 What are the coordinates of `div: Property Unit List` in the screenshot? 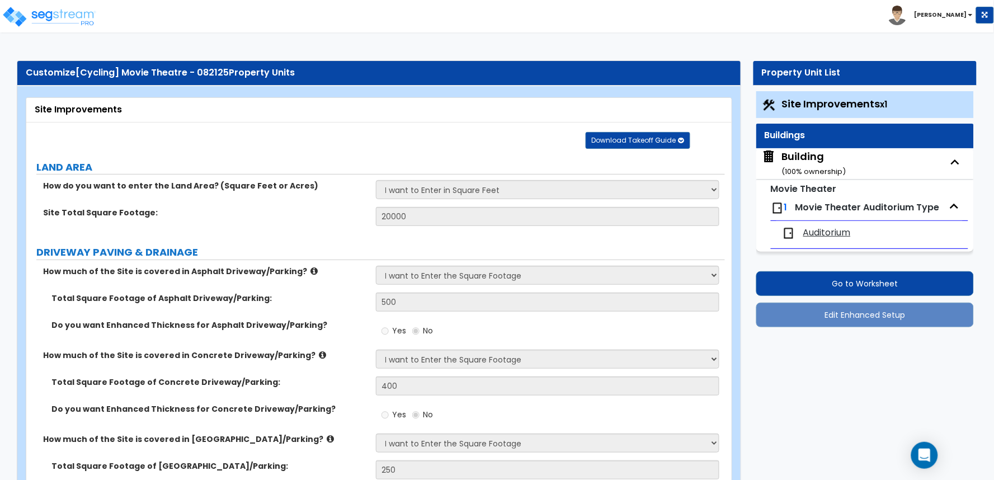 It's located at (865, 73).